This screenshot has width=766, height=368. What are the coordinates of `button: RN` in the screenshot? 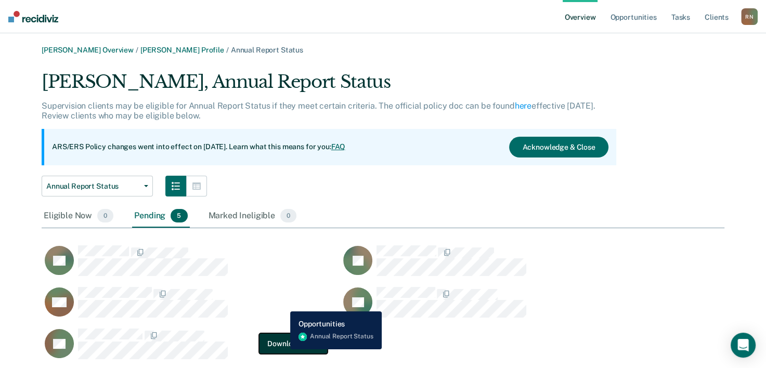 It's located at (749, 17).